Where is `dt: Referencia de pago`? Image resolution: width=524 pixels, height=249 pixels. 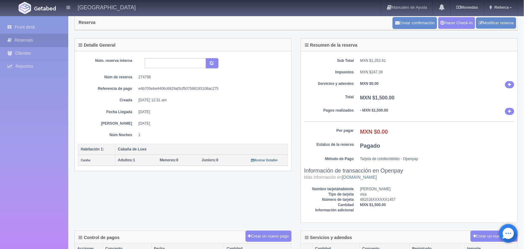 dt: Referencia de pago is located at coordinates (107, 88).